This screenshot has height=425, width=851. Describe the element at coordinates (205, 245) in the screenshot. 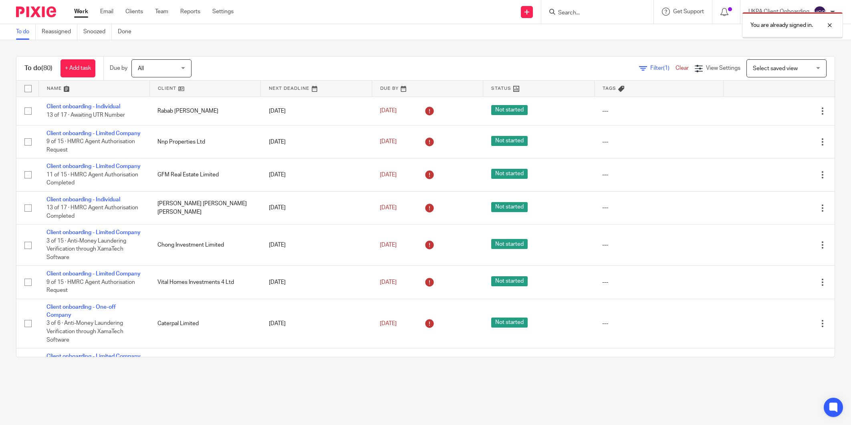

I see `td: Chong Investment Limited` at that location.